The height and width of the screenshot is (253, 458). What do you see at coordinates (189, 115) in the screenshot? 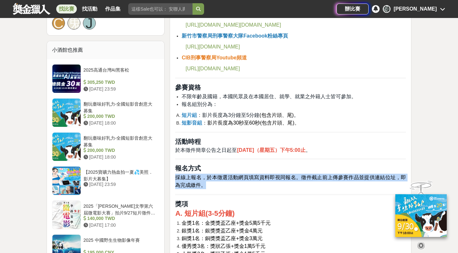
I see `strong: 短片組` at bounding box center [189, 115].